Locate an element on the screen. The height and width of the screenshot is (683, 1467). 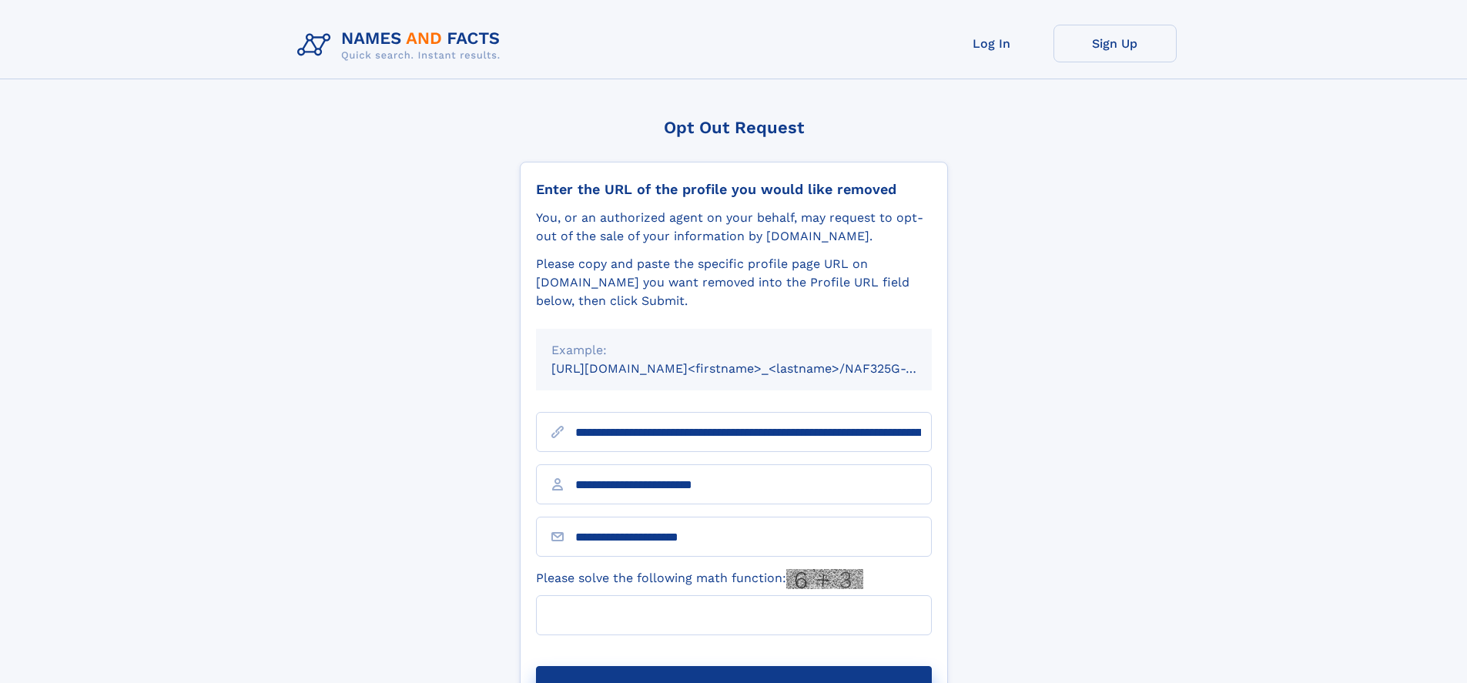
label: Please solve the following math function: is located at coordinates (699, 579).